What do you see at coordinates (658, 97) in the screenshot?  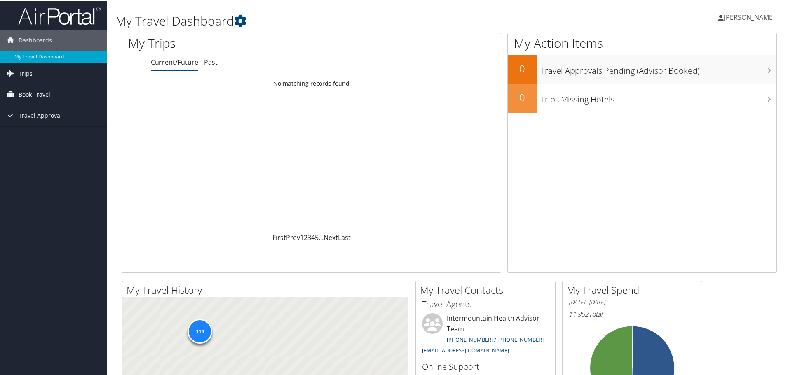 I see `h3: Trips Missing Hotels` at bounding box center [658, 97].